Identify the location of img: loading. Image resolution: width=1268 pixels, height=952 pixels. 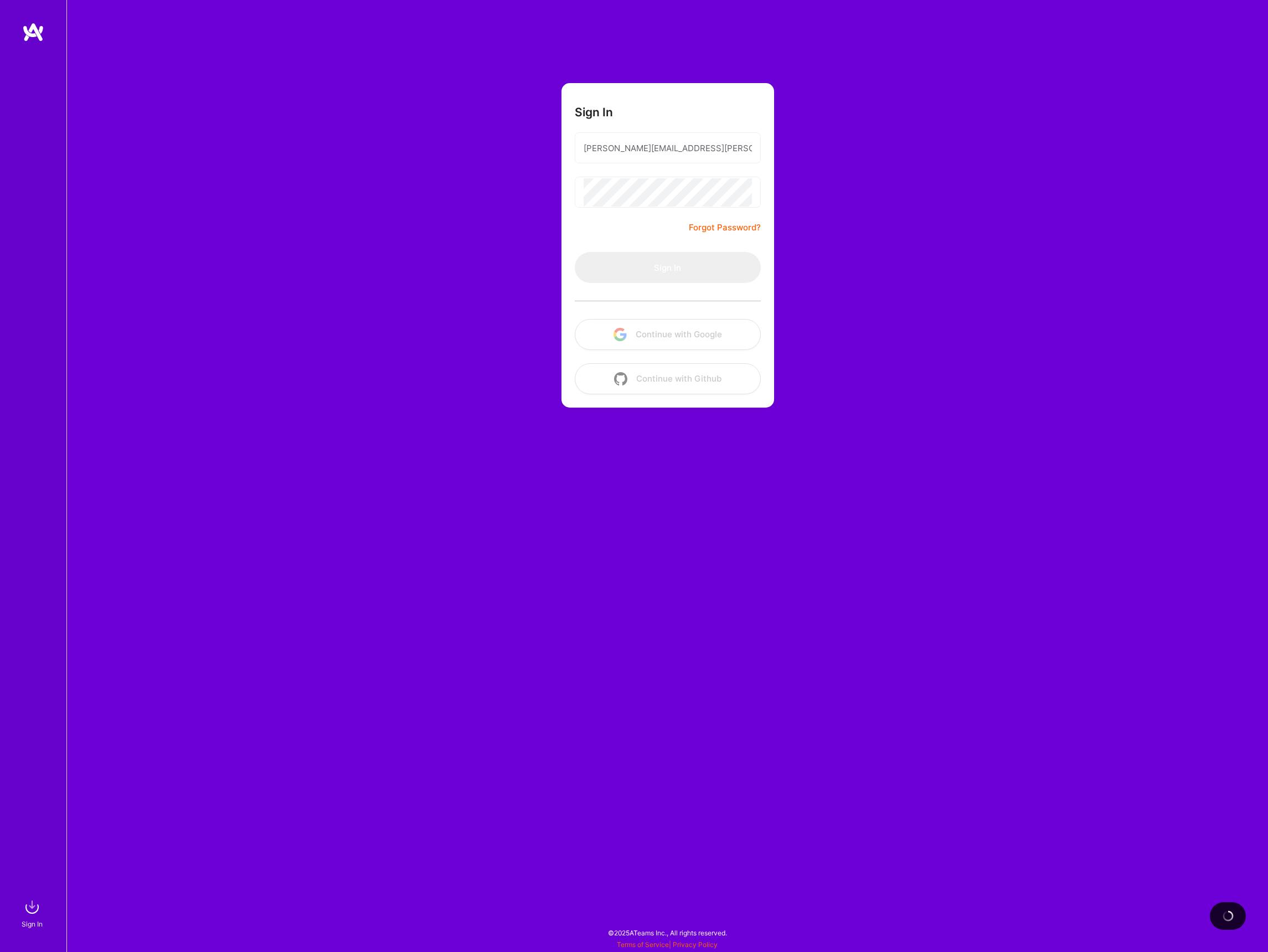
(1228, 916).